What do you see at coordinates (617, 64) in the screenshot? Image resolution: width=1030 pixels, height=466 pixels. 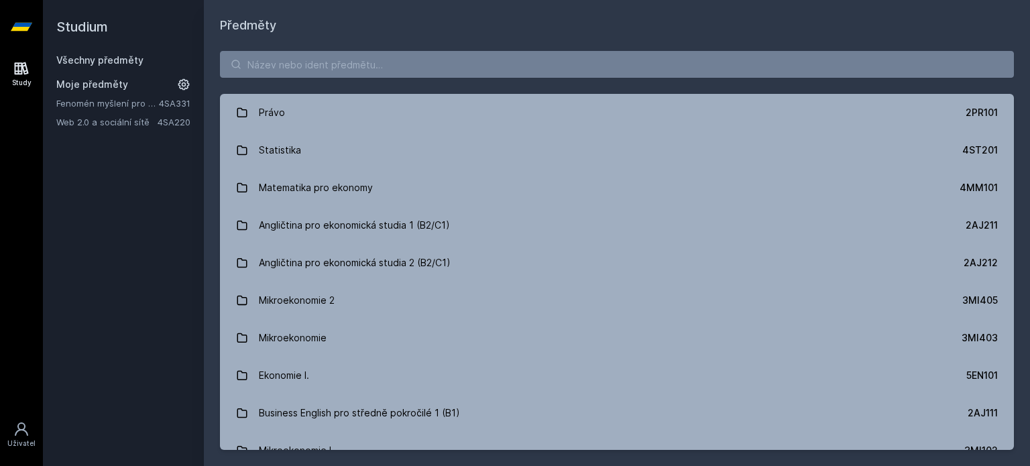 I see `input: Název nebo ident předmětu…` at bounding box center [617, 64].